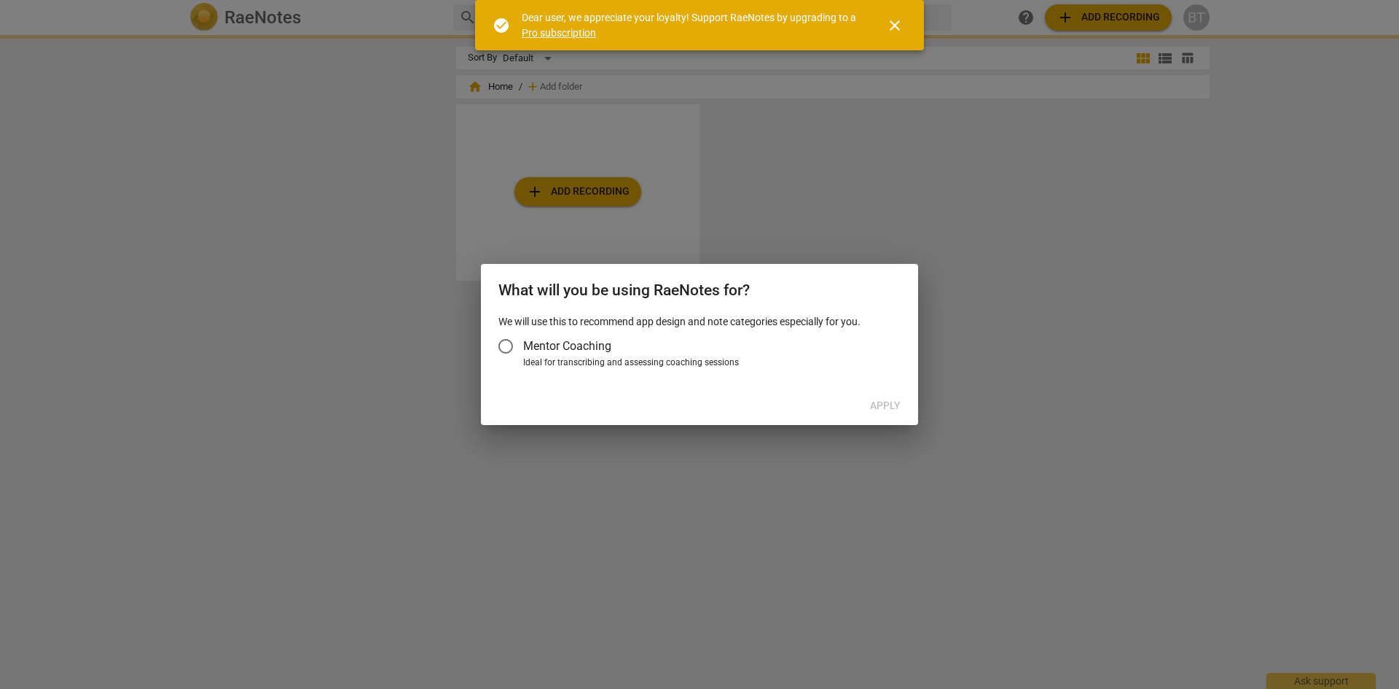  What do you see at coordinates (559, 33) in the screenshot?
I see `a: Pro subscription` at bounding box center [559, 33].